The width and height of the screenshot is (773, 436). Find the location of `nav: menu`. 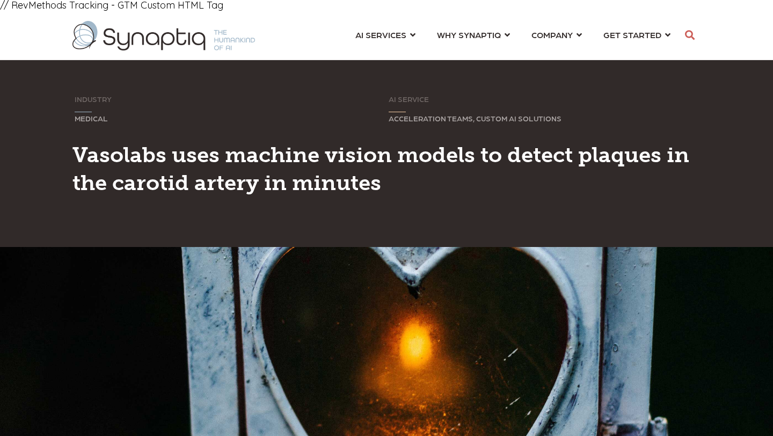

nav: menu is located at coordinates (512, 36).